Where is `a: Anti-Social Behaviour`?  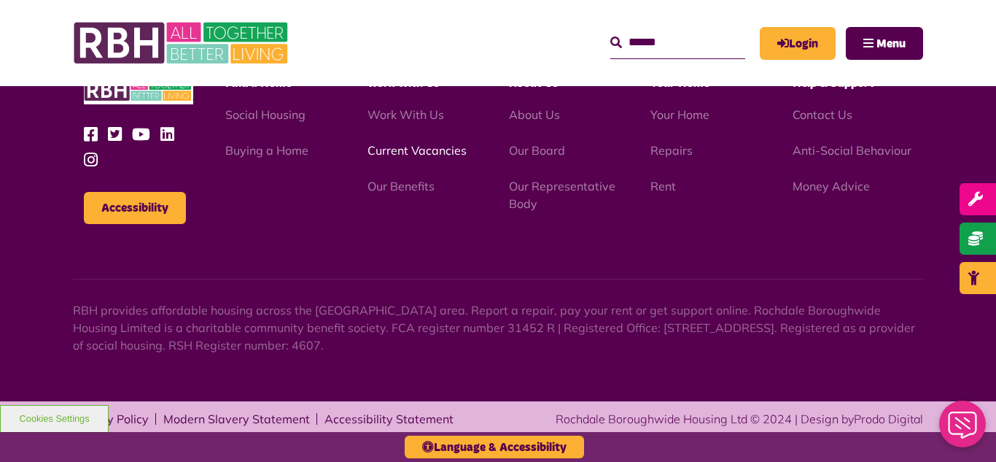
a: Anti-Social Behaviour is located at coordinates (852, 150).